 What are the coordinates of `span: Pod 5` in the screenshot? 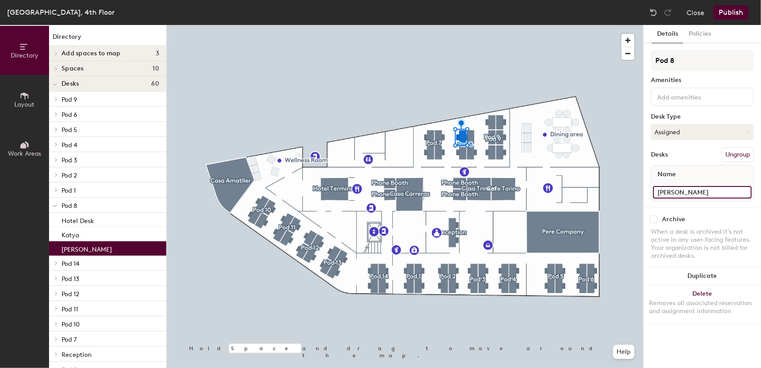 It's located at (69, 130).